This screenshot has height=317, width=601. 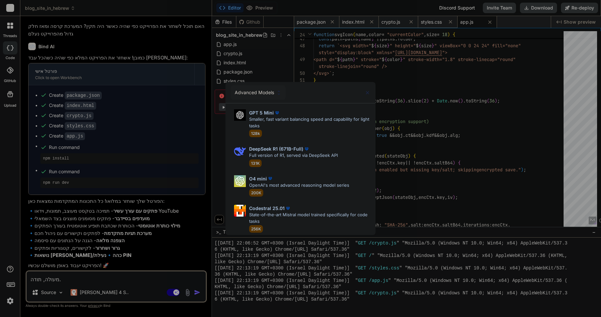 I want to click on span: 128k, so click(x=255, y=133).